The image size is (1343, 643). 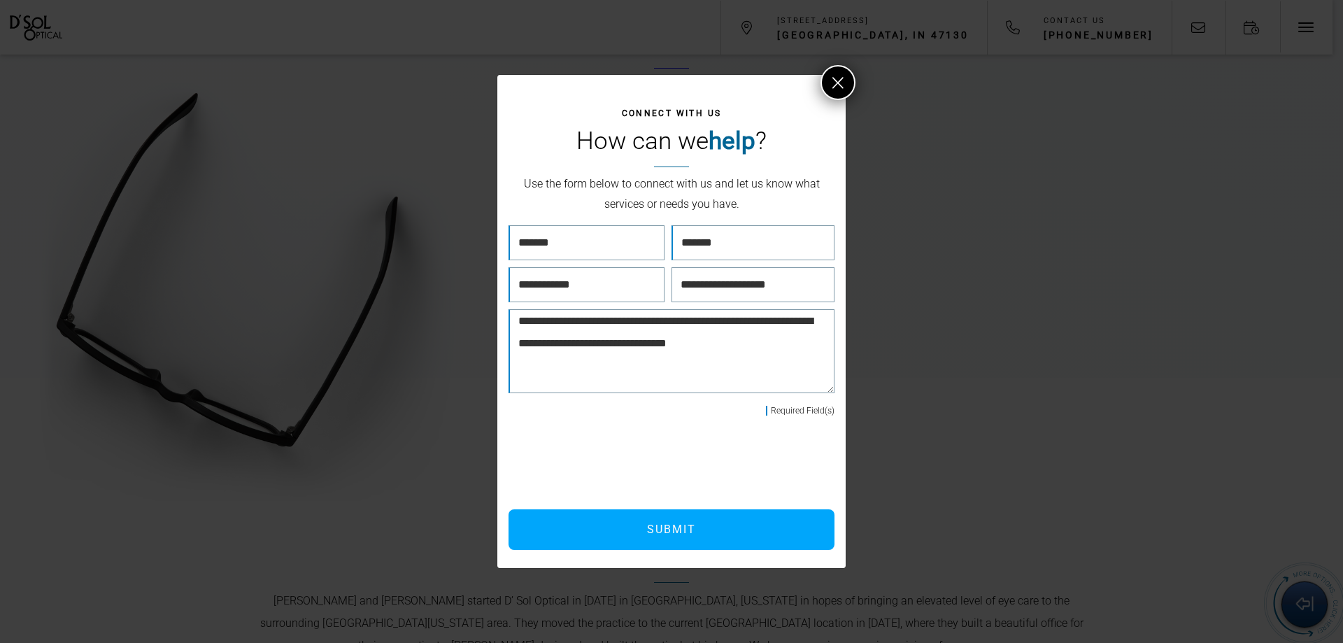 What do you see at coordinates (800, 411) in the screenshot?
I see `span: Required Field(s)` at bounding box center [800, 411].